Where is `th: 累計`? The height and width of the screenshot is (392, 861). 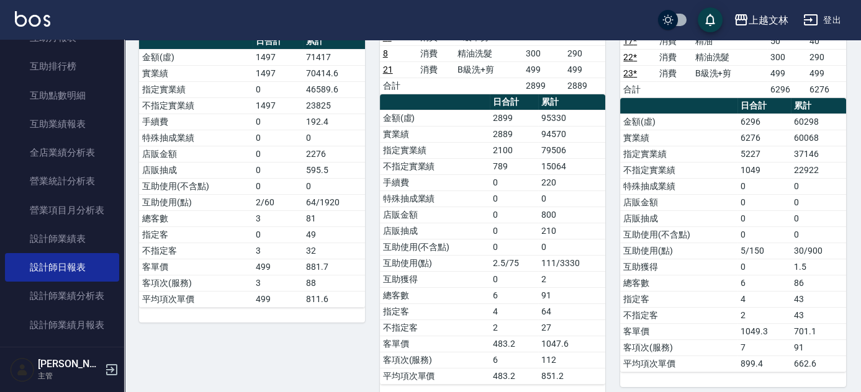
th: 累計 is located at coordinates (818, 106).